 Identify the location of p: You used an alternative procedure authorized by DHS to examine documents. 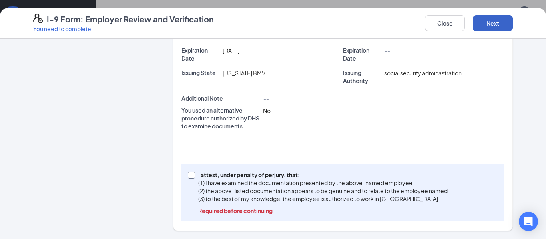
(221, 118).